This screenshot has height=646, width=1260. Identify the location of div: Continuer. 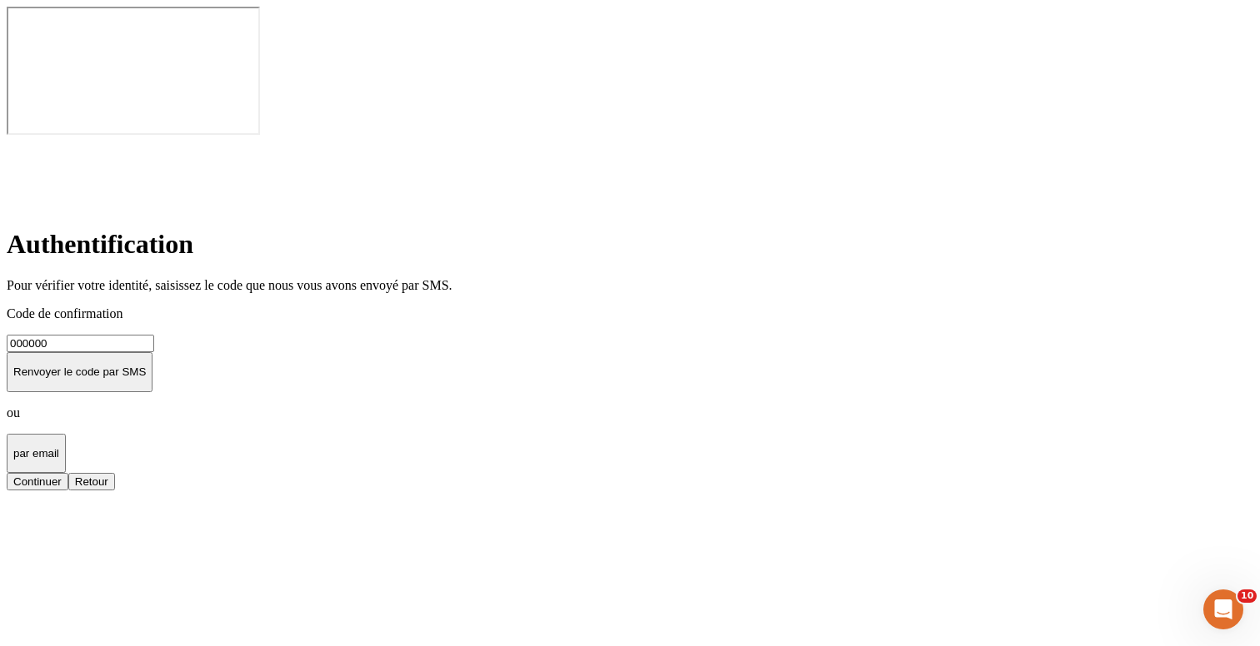
(37, 482).